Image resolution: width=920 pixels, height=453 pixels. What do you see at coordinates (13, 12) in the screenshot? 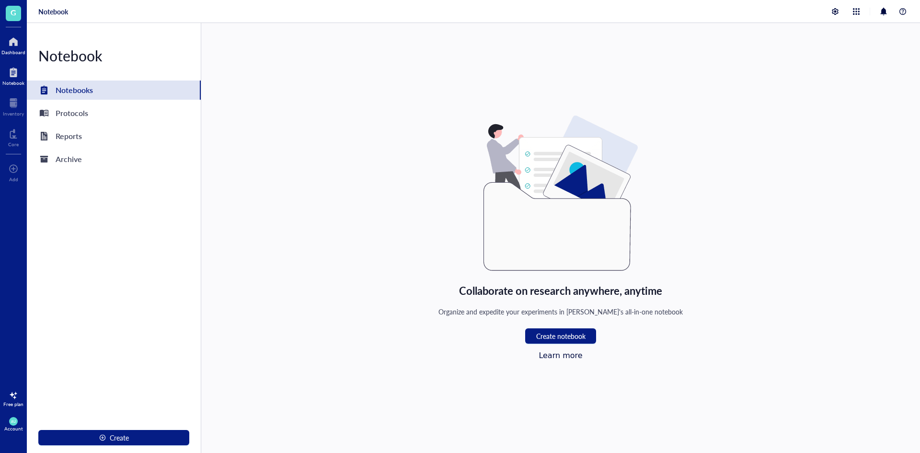
I see `span: G` at bounding box center [13, 12].